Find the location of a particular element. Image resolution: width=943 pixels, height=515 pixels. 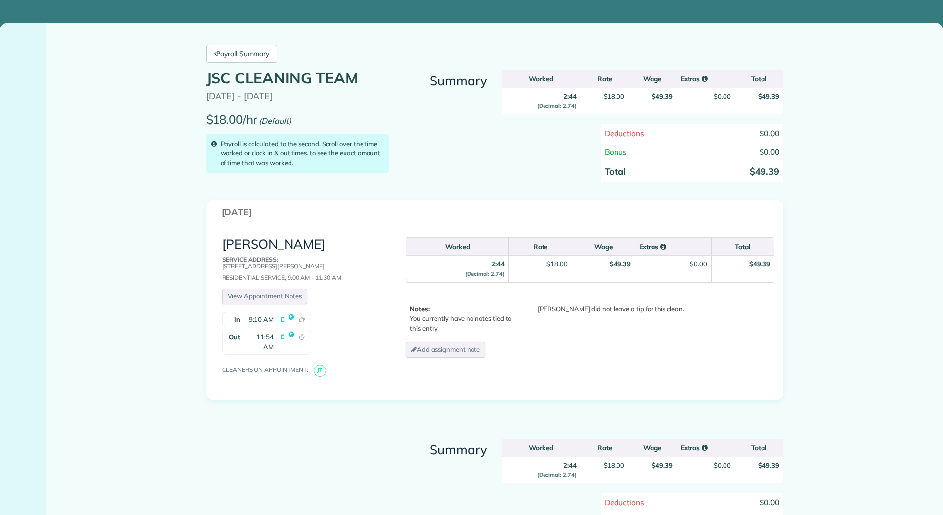

b: Notes: is located at coordinates (420, 309).